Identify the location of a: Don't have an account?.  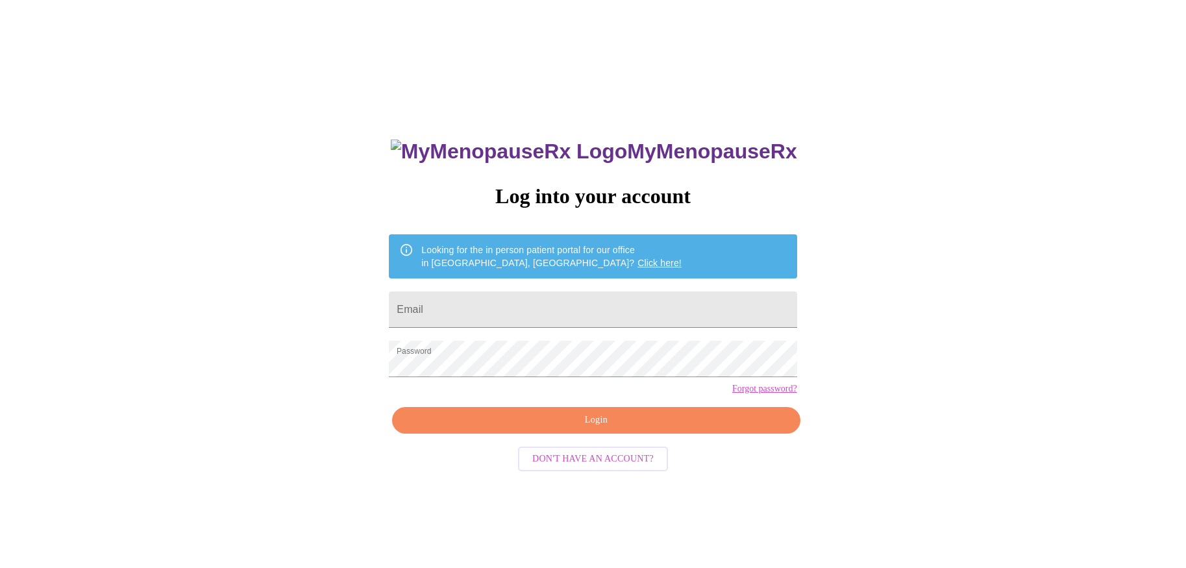
(593, 457).